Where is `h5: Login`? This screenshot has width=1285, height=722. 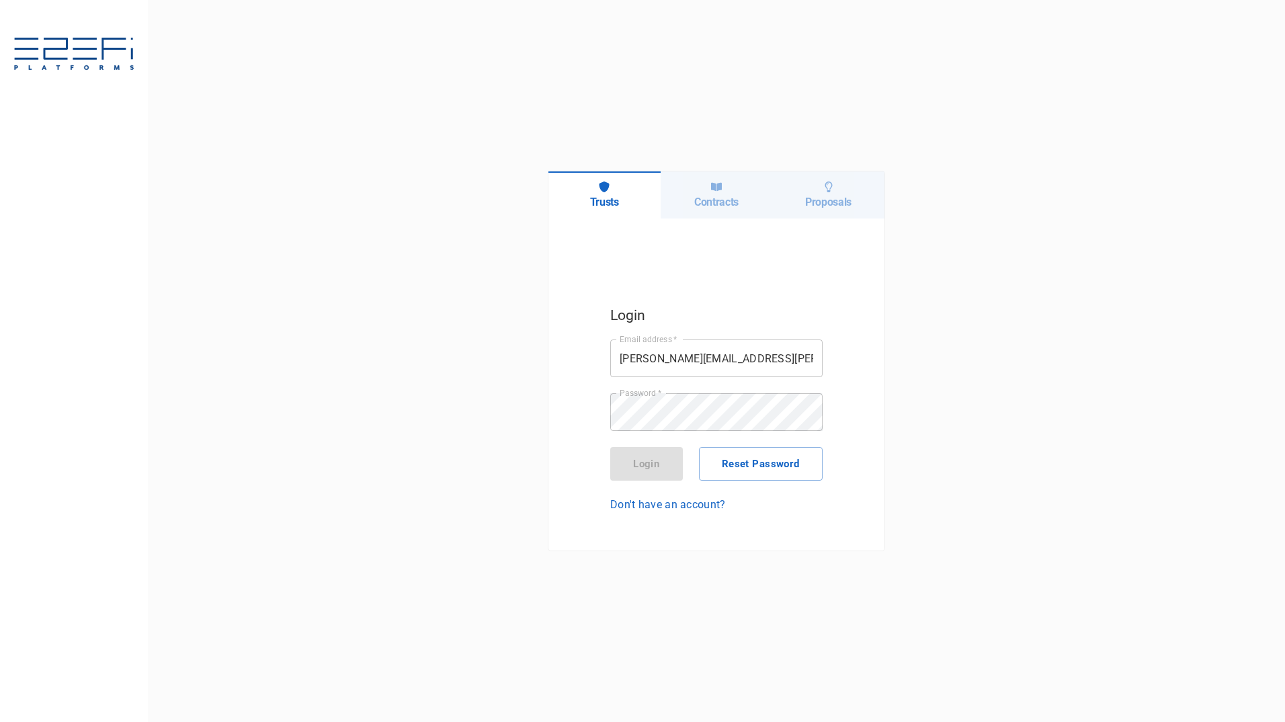 h5: Login is located at coordinates (716, 315).